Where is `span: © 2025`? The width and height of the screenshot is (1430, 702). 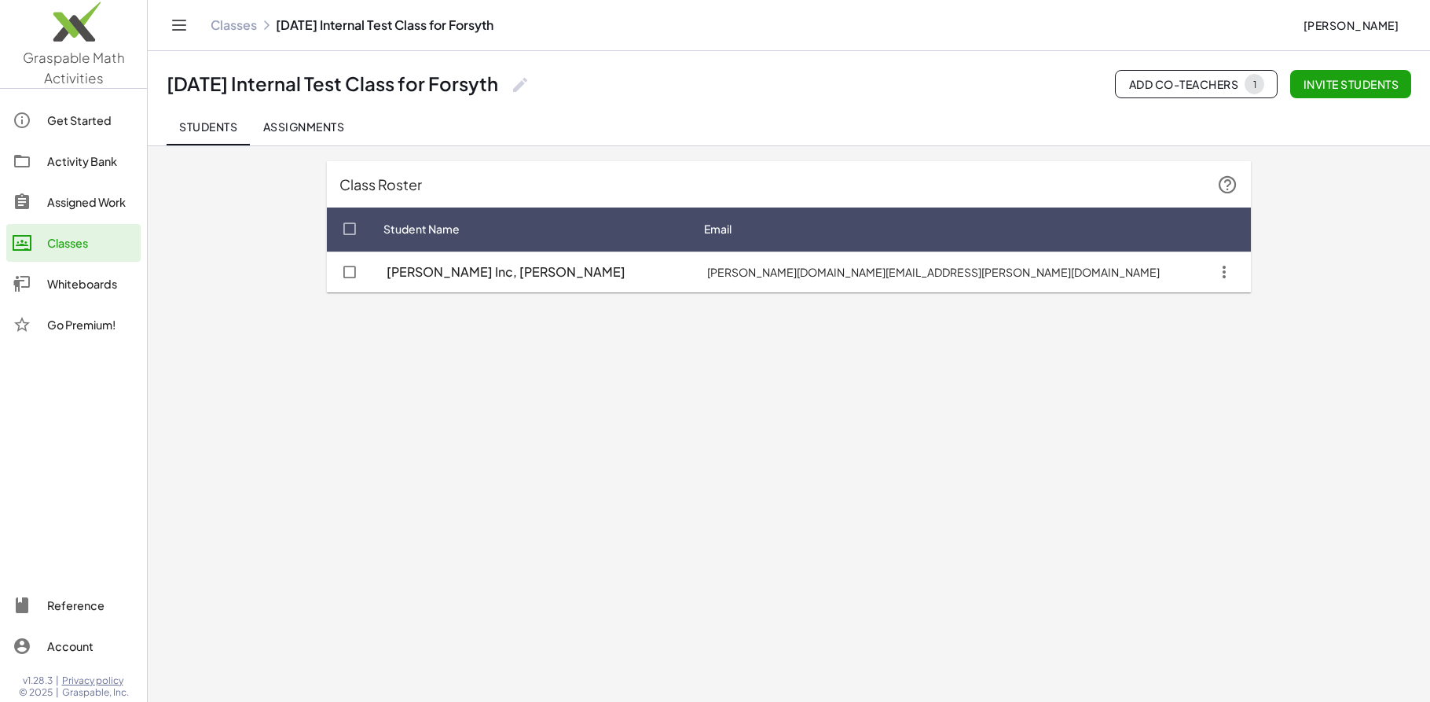 span: © 2025 is located at coordinates (35, 692).